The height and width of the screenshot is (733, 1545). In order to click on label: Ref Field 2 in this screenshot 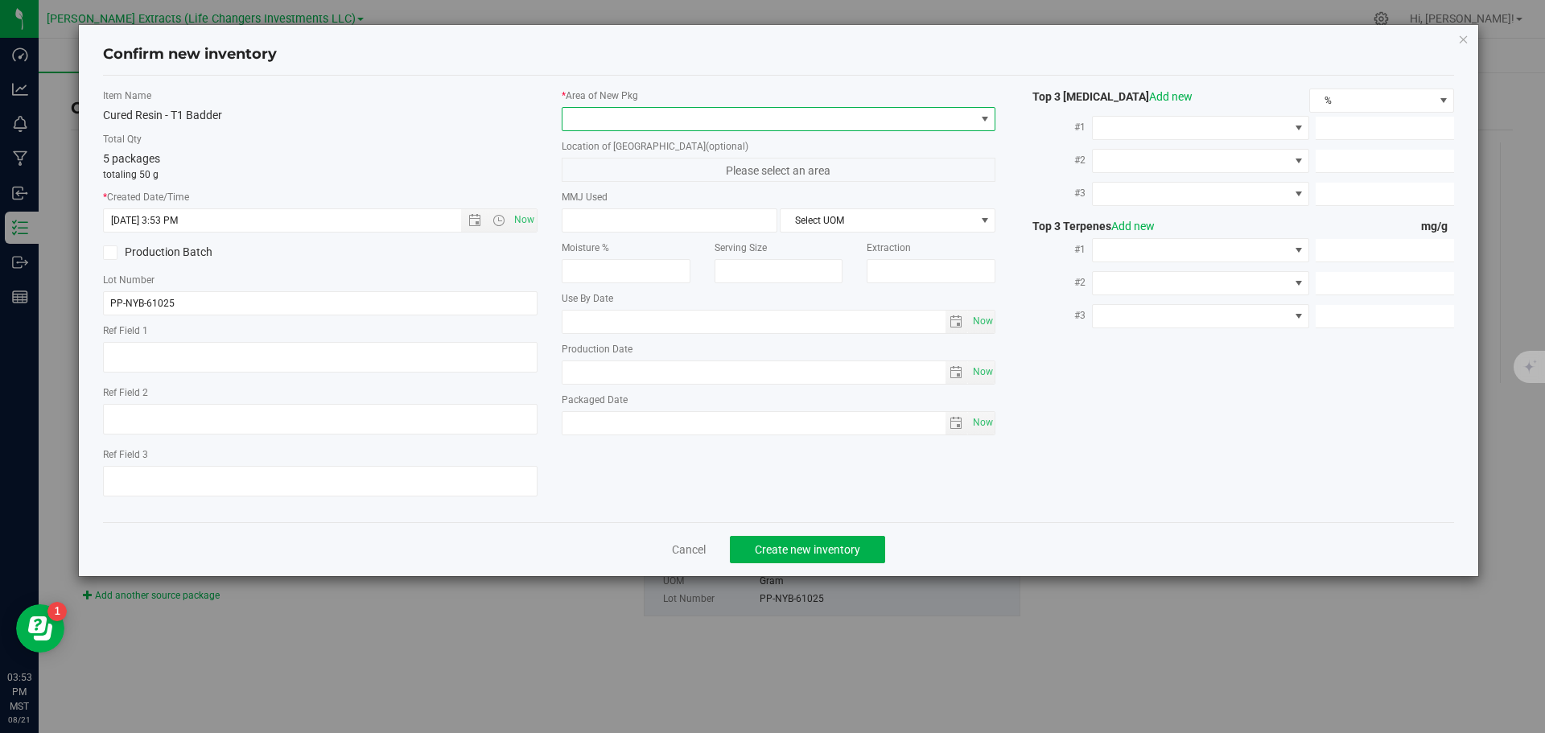, I will do `click(320, 393)`.